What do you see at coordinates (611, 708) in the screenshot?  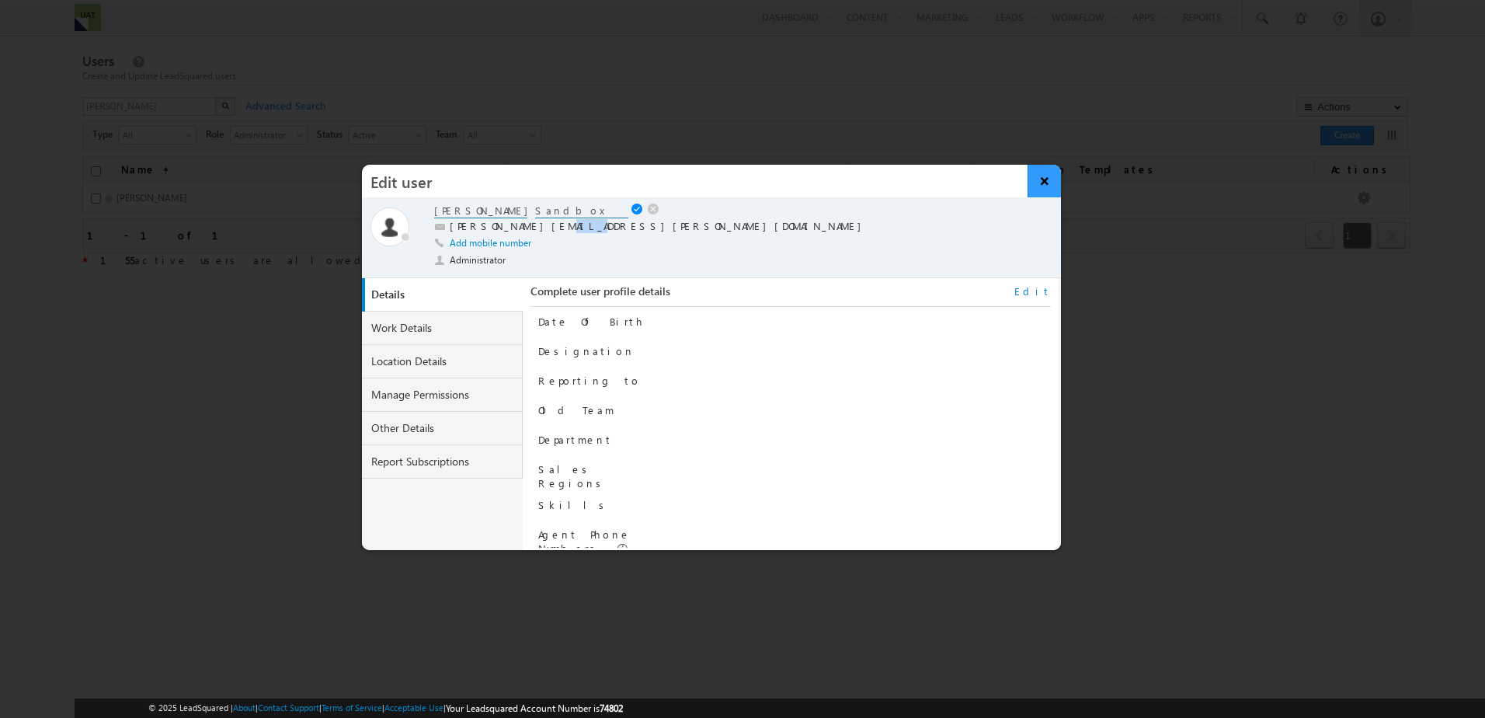 I see `span: 74802` at bounding box center [611, 708].